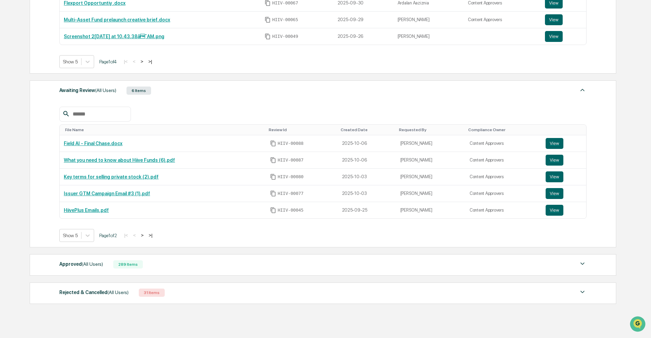 The height and width of the screenshot is (338, 651). What do you see at coordinates (128, 265) in the screenshot?
I see `div: 289 Items` at bounding box center [128, 265].